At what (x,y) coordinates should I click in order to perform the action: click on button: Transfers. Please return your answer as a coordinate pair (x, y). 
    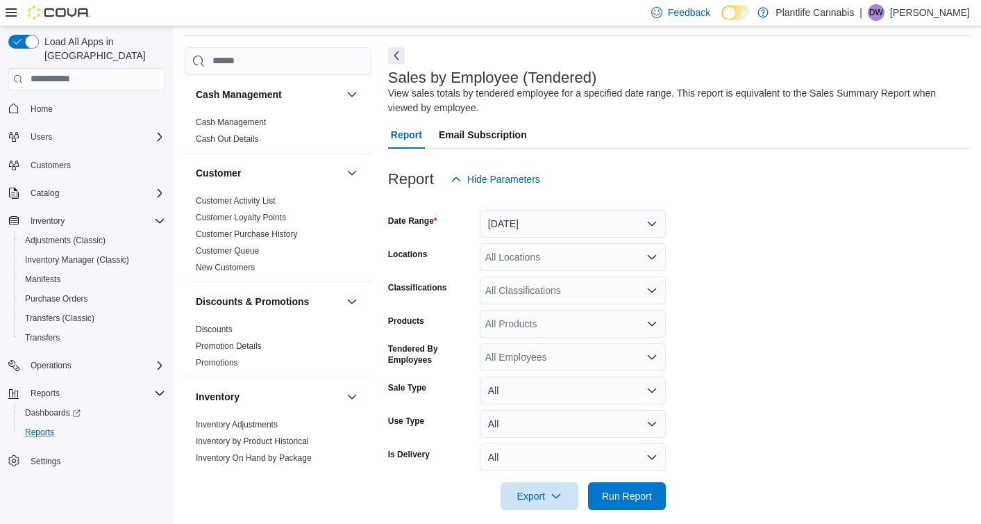
    Looking at the image, I should click on (92, 337).